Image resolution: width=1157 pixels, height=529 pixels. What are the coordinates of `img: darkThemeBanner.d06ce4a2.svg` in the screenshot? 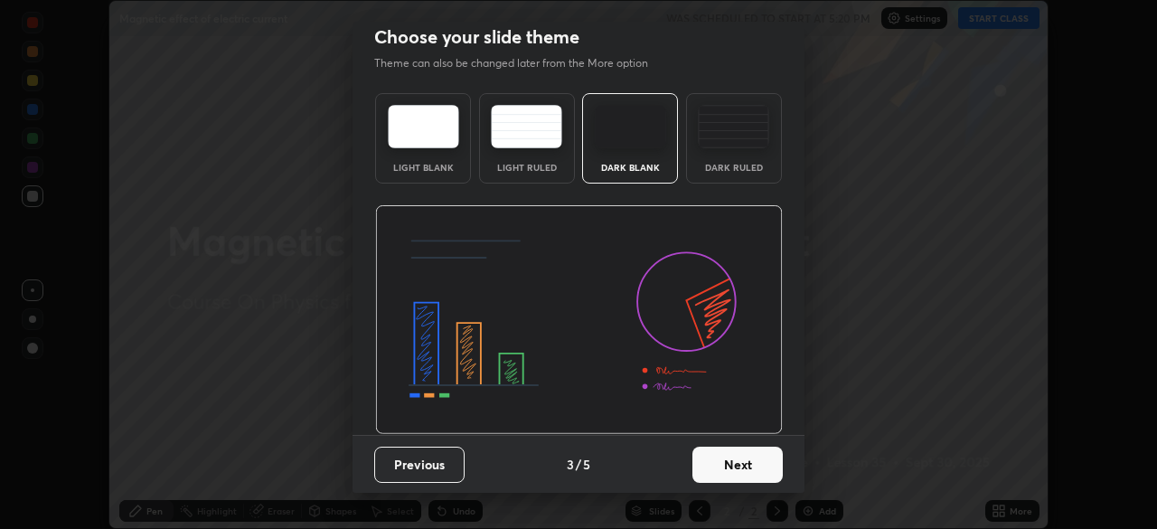 It's located at (579, 320).